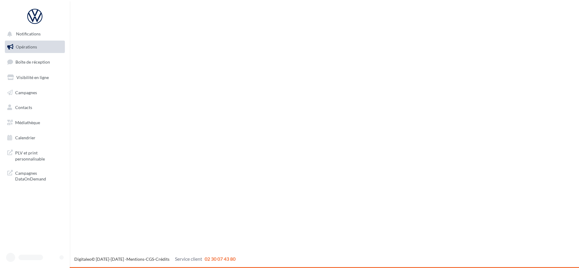  I want to click on a: PLV et print personnalisable, so click(35, 155).